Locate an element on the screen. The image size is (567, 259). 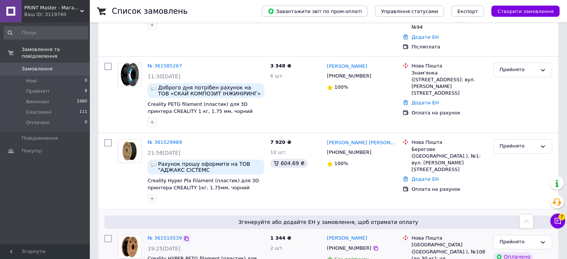
span: 7 920 ₴ is located at coordinates (281, 142).